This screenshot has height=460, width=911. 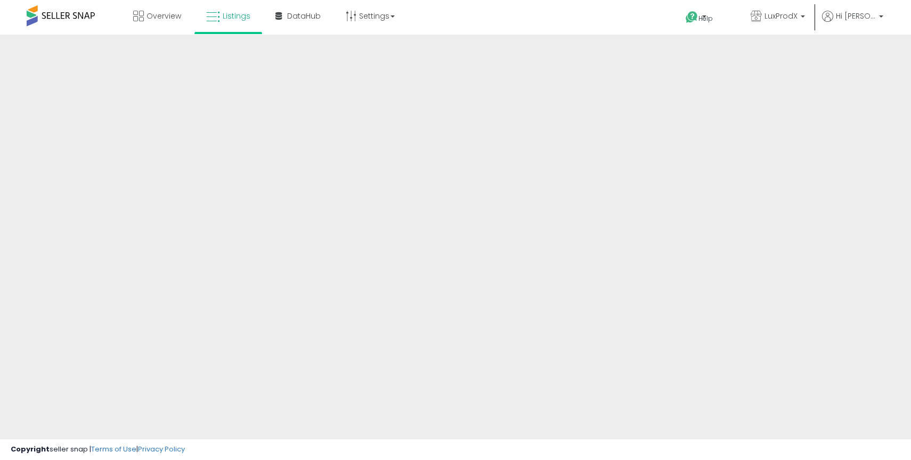 I want to click on span: LuxProdX, so click(x=781, y=16).